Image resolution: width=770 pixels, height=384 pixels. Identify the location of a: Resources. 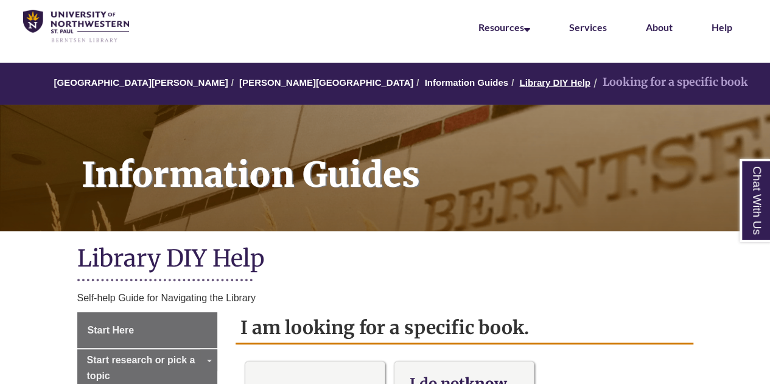
(504, 27).